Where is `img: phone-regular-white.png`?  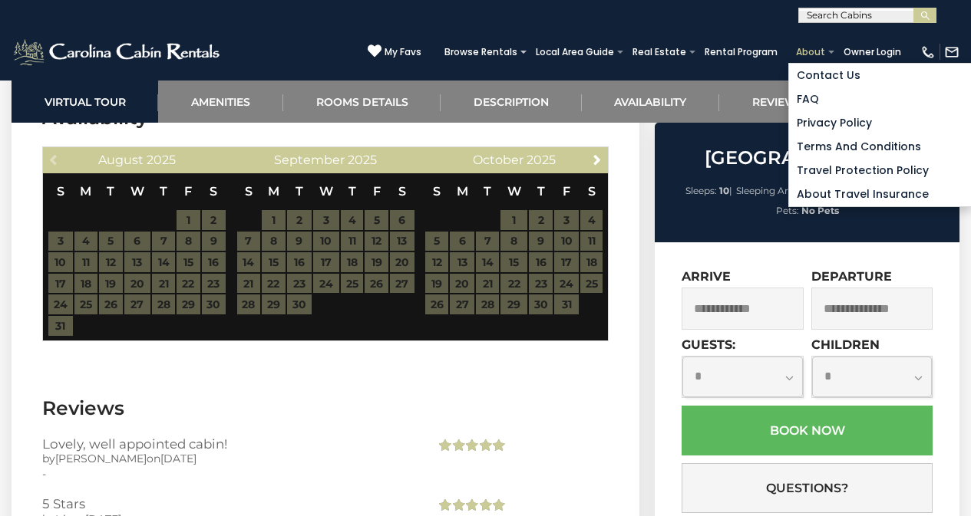
img: phone-regular-white.png is located at coordinates (928, 52).